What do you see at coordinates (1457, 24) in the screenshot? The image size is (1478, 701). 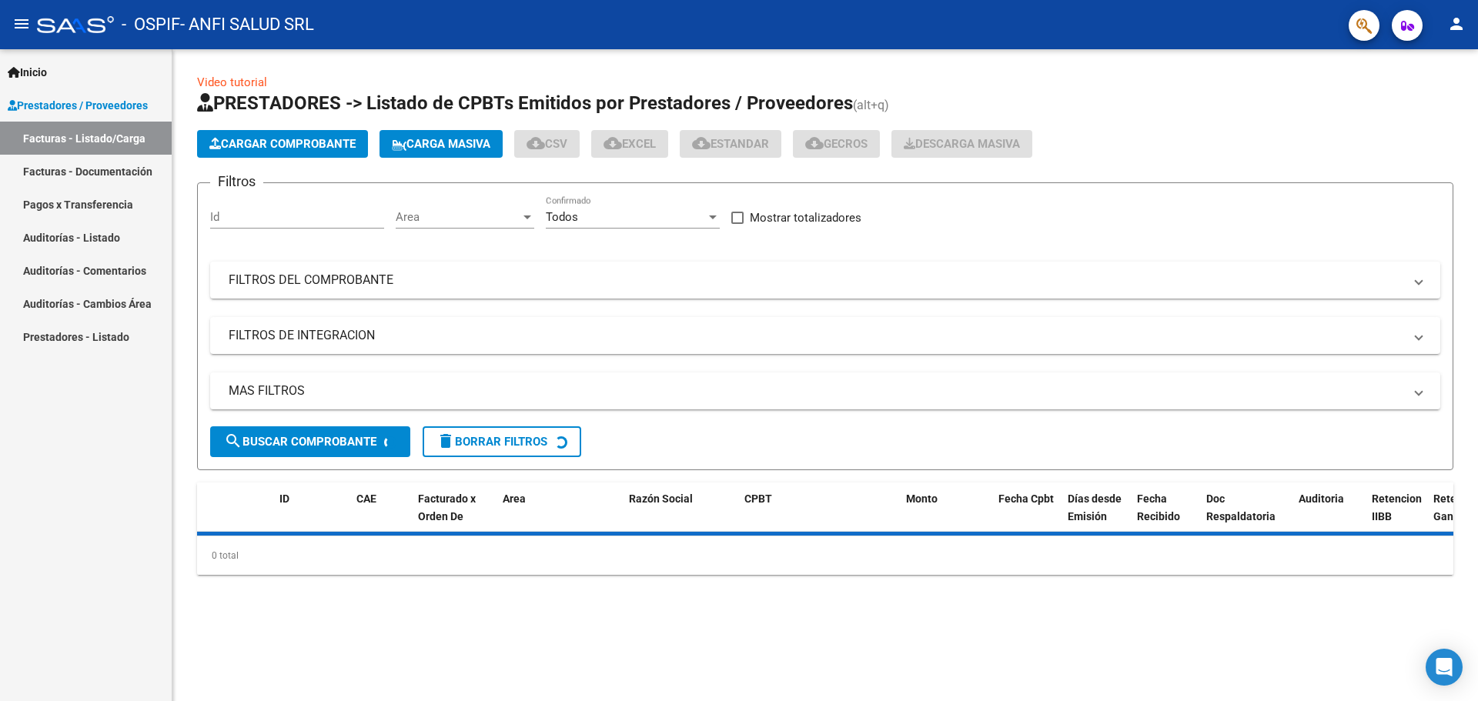 I see `mat-icon: person` at bounding box center [1457, 24].